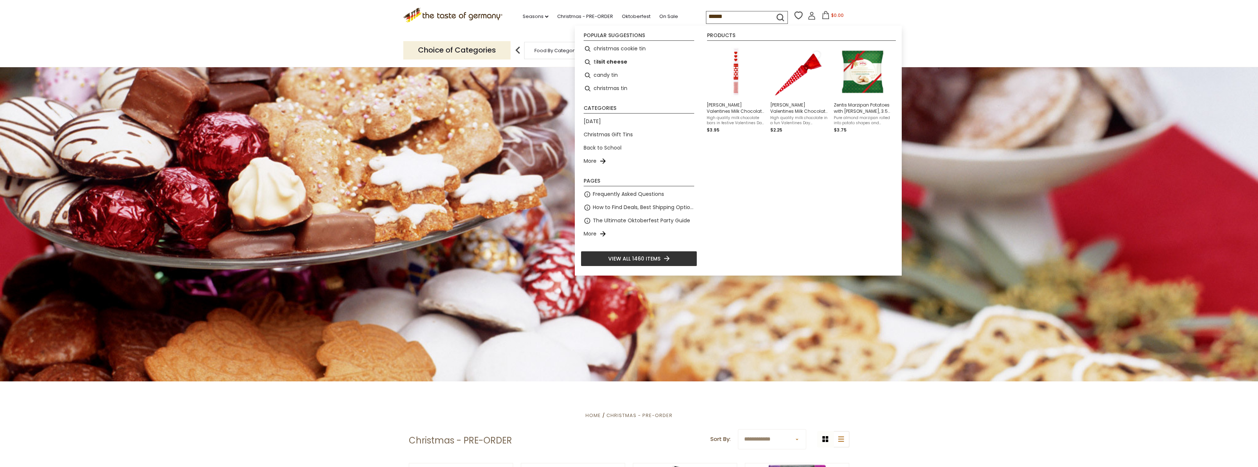 The image size is (1258, 467). I want to click on a: Frequently Asked Questions, so click(628, 194).